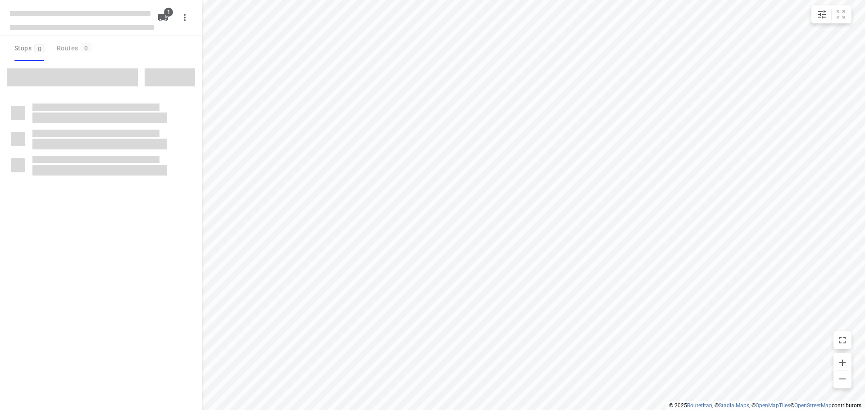 The width and height of the screenshot is (865, 410). I want to click on li: © 2025 , © , © © contributors, so click(765, 406).